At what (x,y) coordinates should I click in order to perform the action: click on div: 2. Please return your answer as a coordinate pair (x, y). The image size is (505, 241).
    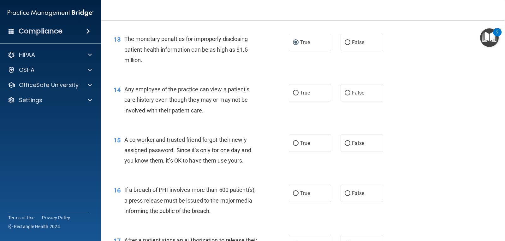
    Looking at the image, I should click on (497, 36).